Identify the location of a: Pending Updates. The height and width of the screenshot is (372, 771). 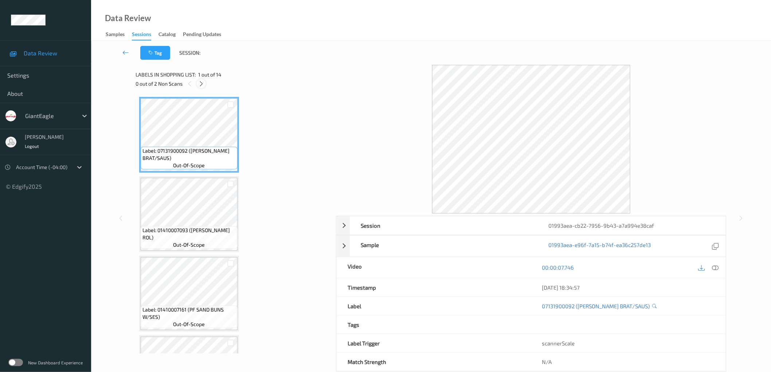
(206, 35).